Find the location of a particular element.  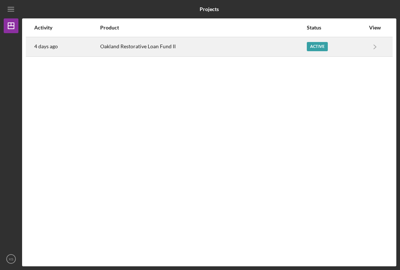

text: XS is located at coordinates (11, 259).